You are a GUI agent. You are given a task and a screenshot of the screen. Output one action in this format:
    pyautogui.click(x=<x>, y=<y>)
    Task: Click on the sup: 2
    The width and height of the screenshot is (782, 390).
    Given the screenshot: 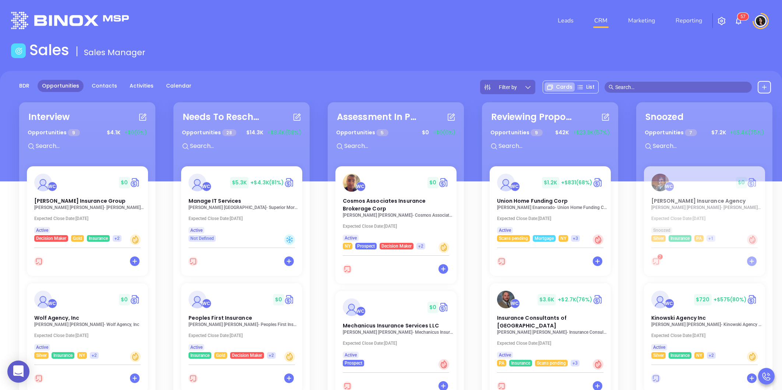 What is the action you would take?
    pyautogui.click(x=660, y=257)
    